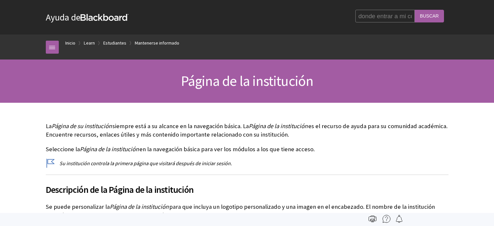  What do you see at coordinates (247, 149) in the screenshot?
I see `p: Seleccione la en la navegación básica para ver los módulos a los que tiene acceso.` at bounding box center [247, 149].